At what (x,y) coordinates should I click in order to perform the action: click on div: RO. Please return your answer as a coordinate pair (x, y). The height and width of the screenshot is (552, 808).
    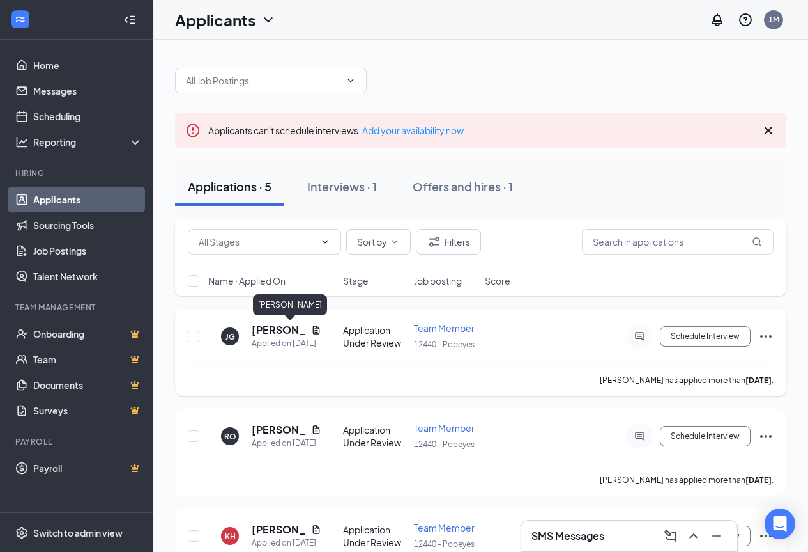
    Looking at the image, I should click on (230, 436).